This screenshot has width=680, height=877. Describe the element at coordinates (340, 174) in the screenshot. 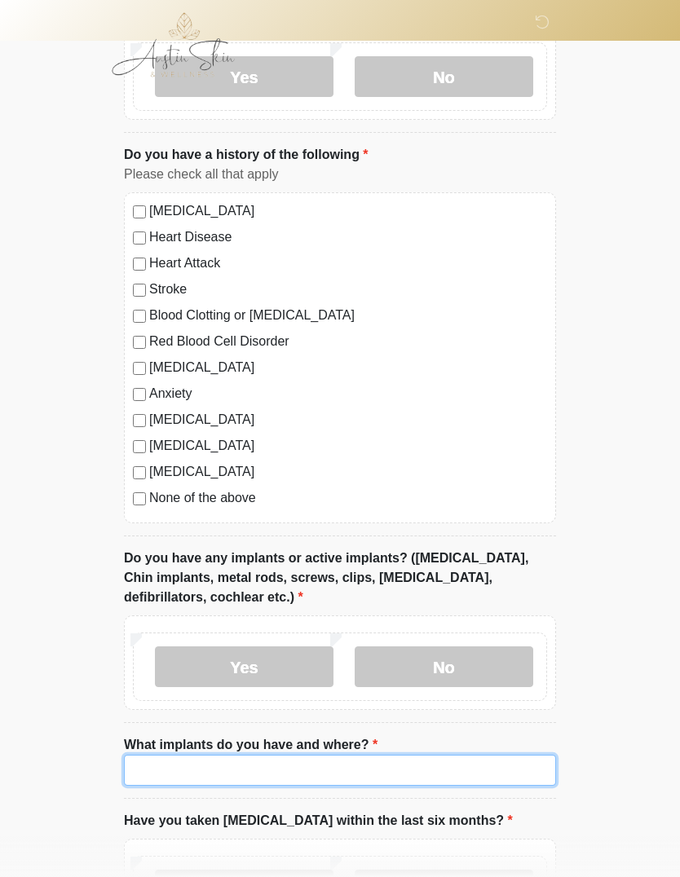

I see `div: Please check all that apply` at that location.